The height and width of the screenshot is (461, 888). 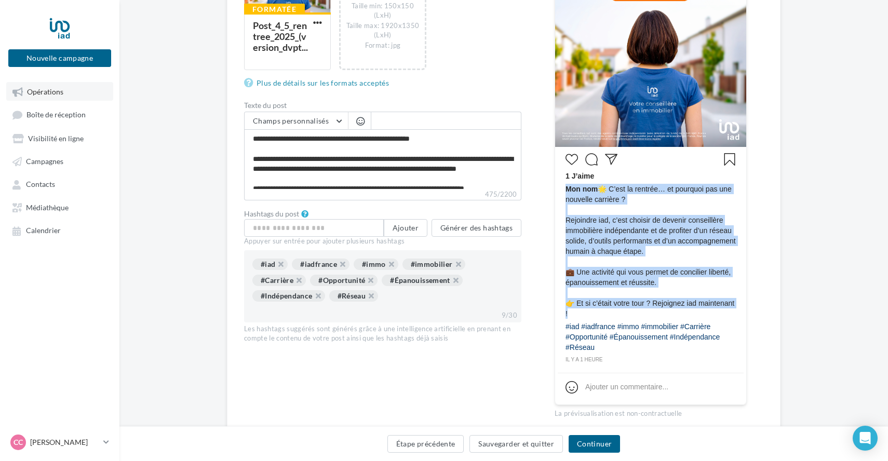 What do you see at coordinates (56, 115) in the screenshot?
I see `span: Boîte de réception` at bounding box center [56, 115].